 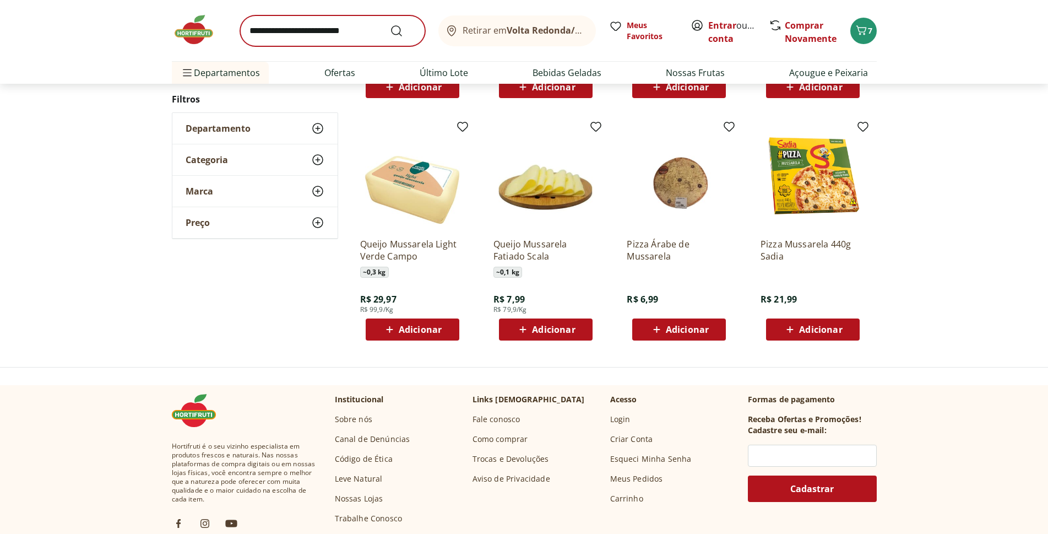 What do you see at coordinates (255, 128) in the screenshot?
I see `button: Departamento` at bounding box center [255, 128].